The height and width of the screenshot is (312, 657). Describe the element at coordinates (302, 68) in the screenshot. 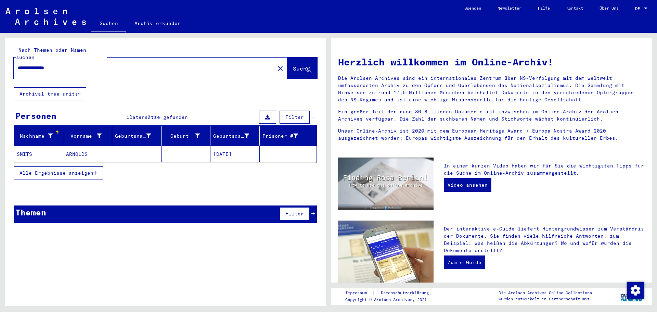

I see `button: Suche` at that location.